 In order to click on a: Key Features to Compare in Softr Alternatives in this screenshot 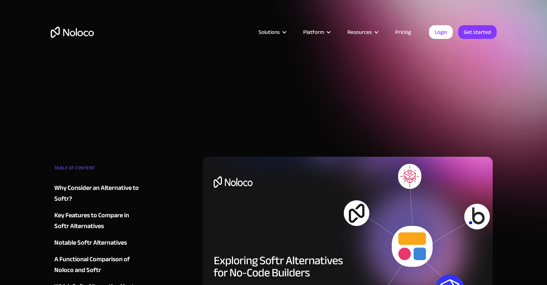, I will do `click(98, 221)`.